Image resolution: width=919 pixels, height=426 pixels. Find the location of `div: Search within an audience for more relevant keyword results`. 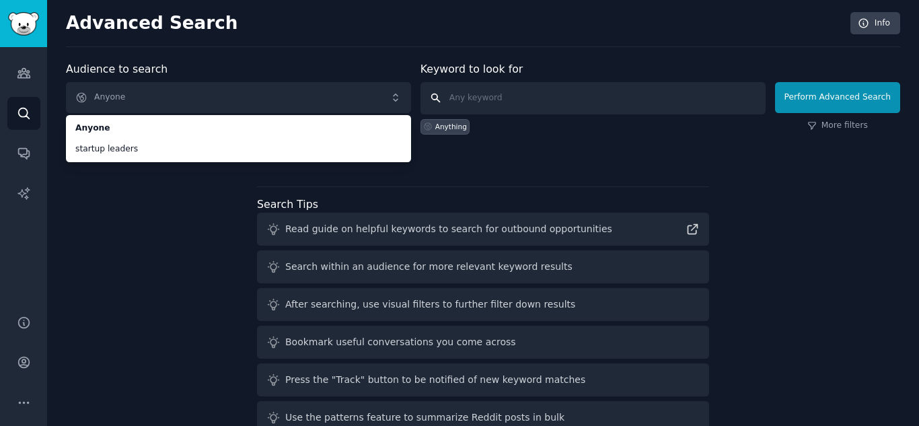

div: Search within an audience for more relevant keyword results is located at coordinates (429, 267).